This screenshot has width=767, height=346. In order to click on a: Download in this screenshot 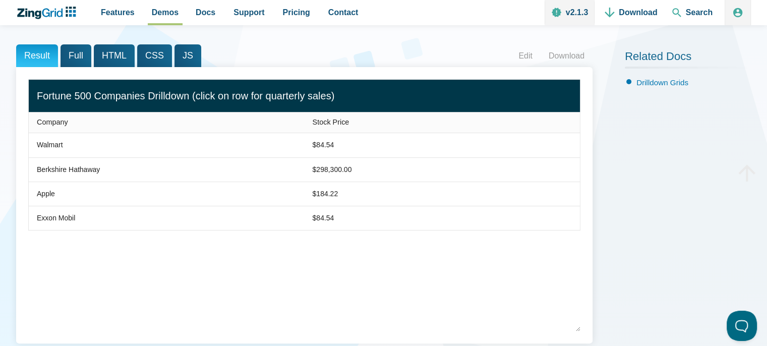, I will do `click(566, 56)`.